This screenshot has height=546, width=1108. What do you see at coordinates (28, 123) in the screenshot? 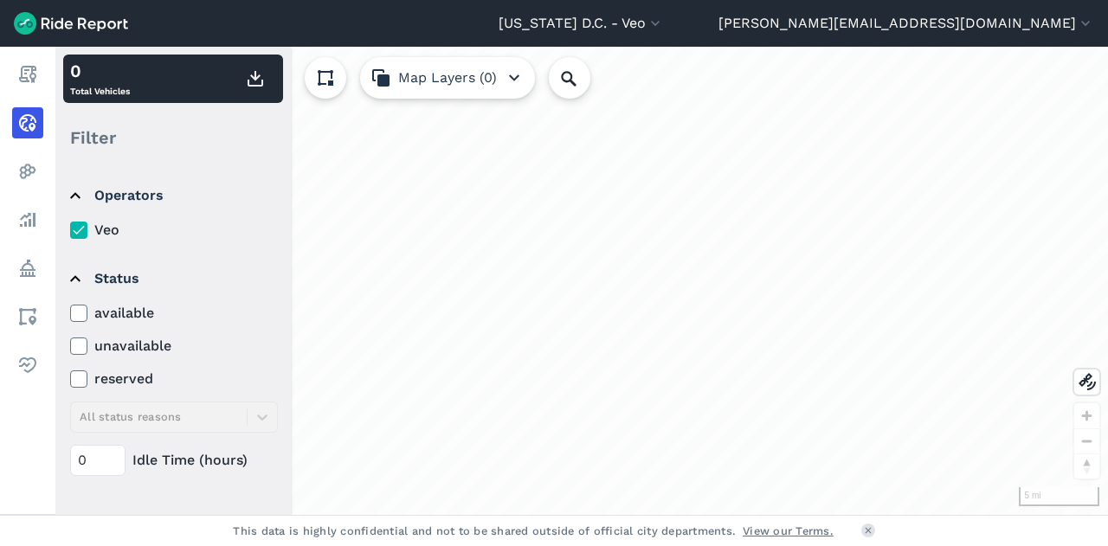
I see `a: Realtime` at bounding box center [28, 123].